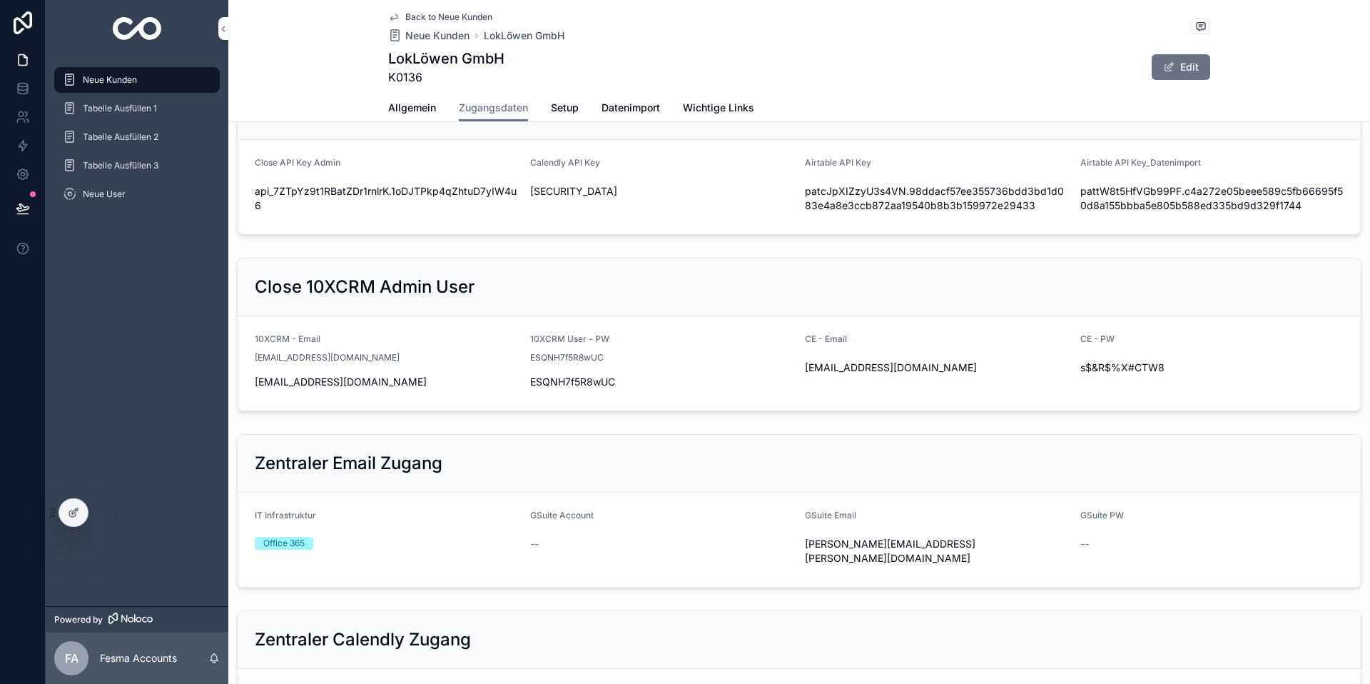 This screenshot has height=684, width=1370. Describe the element at coordinates (1181, 67) in the screenshot. I see `button: Edit` at that location.